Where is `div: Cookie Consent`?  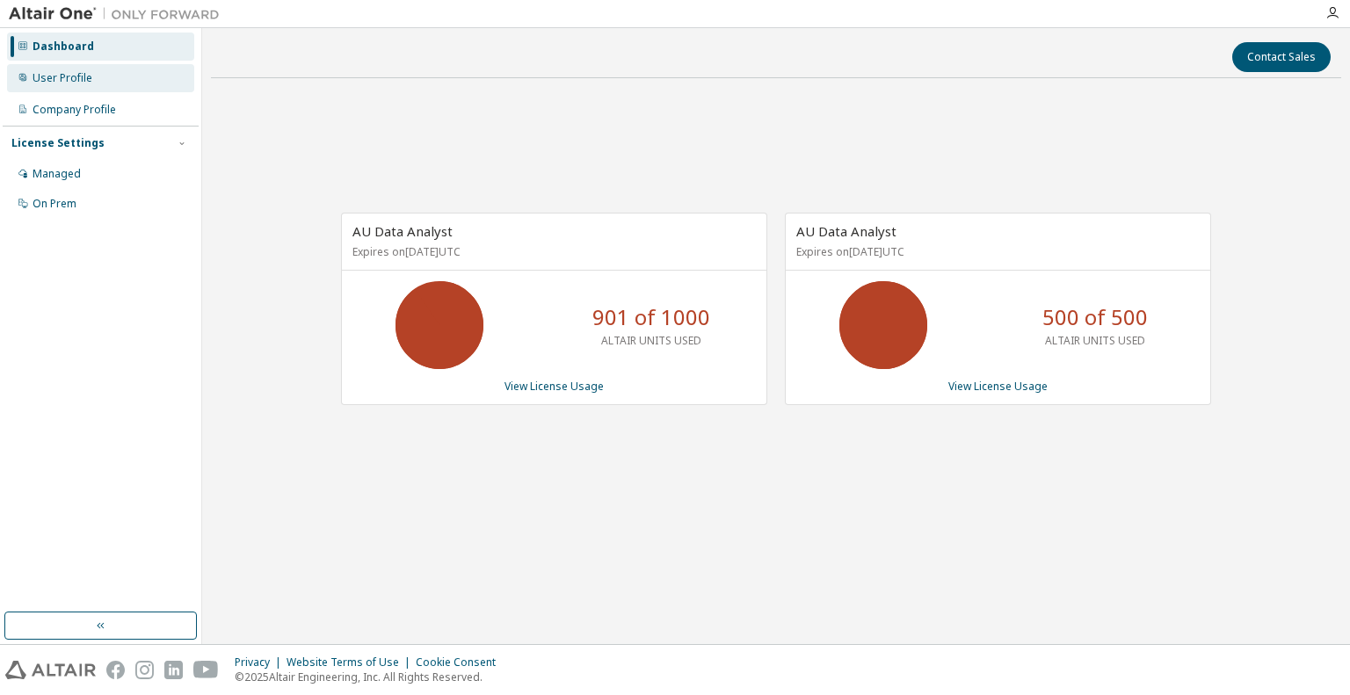
div: Cookie Consent is located at coordinates (461, 663).